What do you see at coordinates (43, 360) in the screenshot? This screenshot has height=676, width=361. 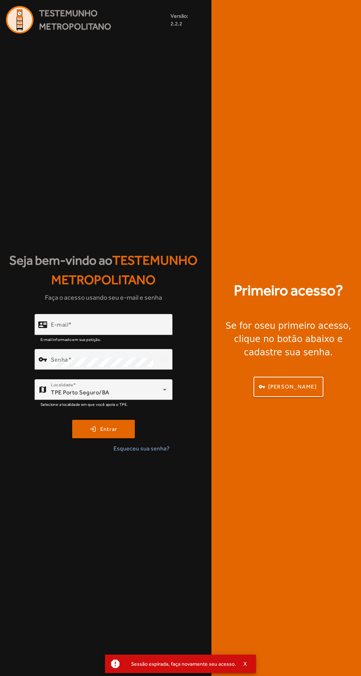 I see `mat-icon: vpn_key` at bounding box center [43, 360].